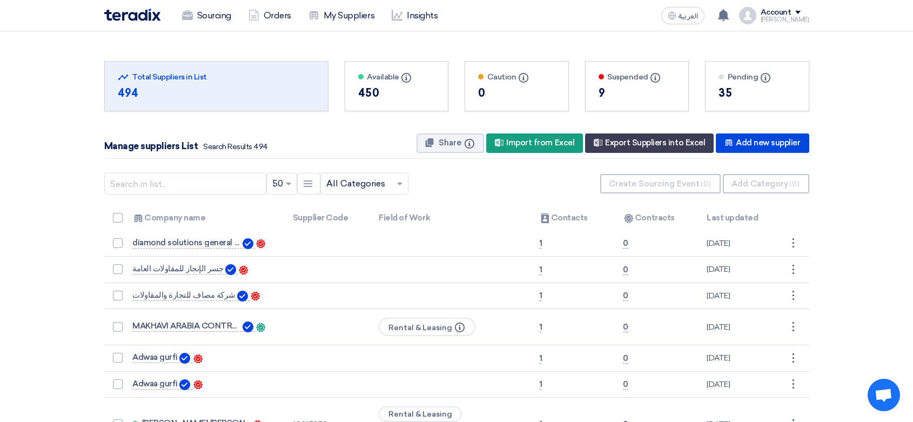  Describe the element at coordinates (748, 16) in the screenshot. I see `img: profile_test.png` at that location.